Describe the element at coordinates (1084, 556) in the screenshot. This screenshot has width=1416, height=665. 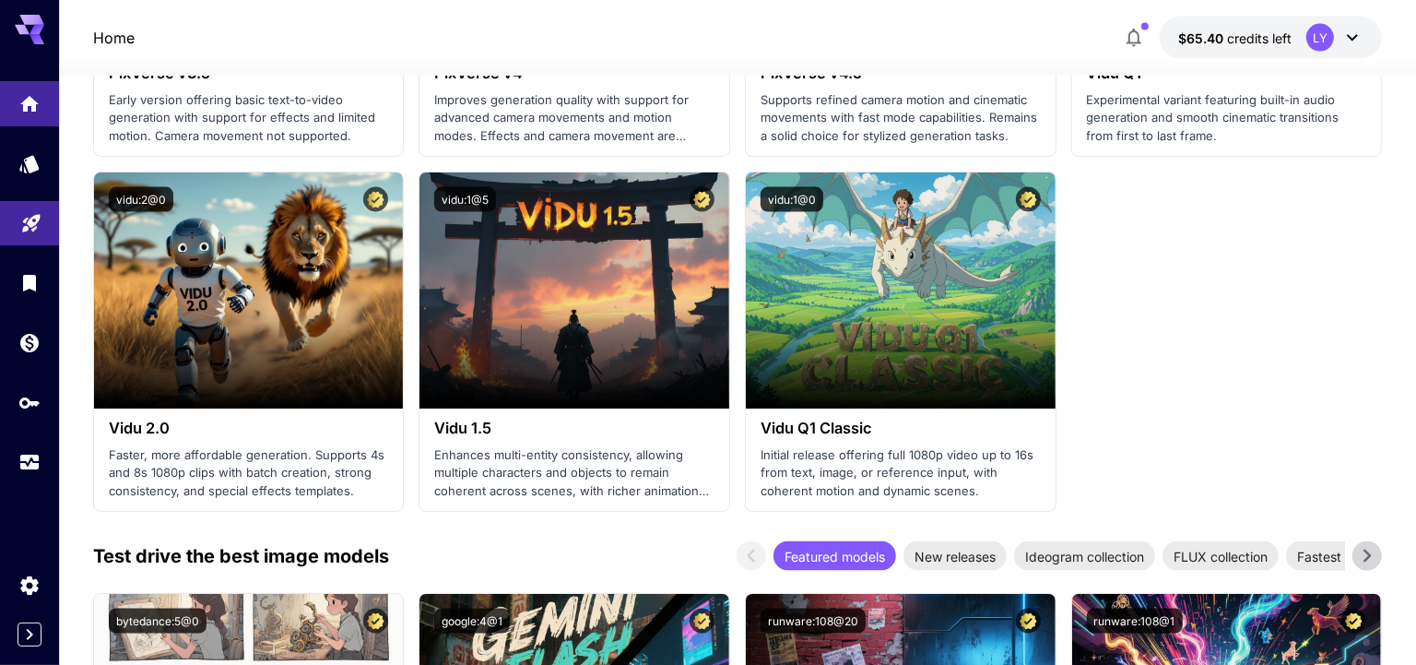
I see `div: Ideogram collection` at that location.